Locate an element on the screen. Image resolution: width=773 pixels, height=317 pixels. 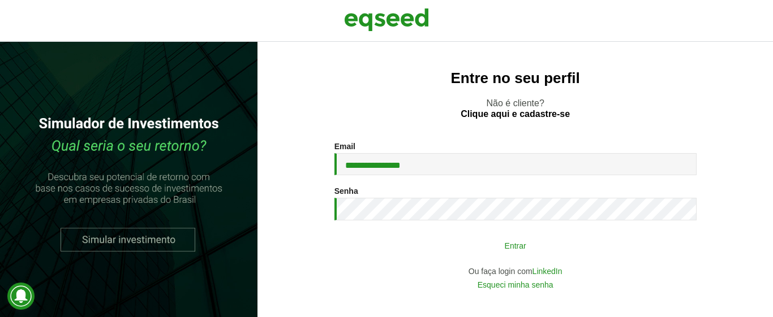
label: Email is located at coordinates (345, 147).